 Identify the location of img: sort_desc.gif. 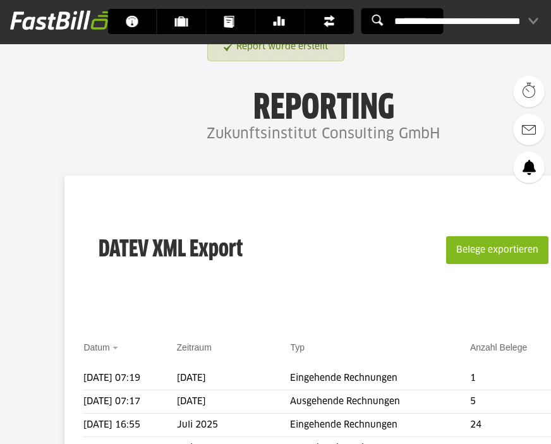
(116, 348).